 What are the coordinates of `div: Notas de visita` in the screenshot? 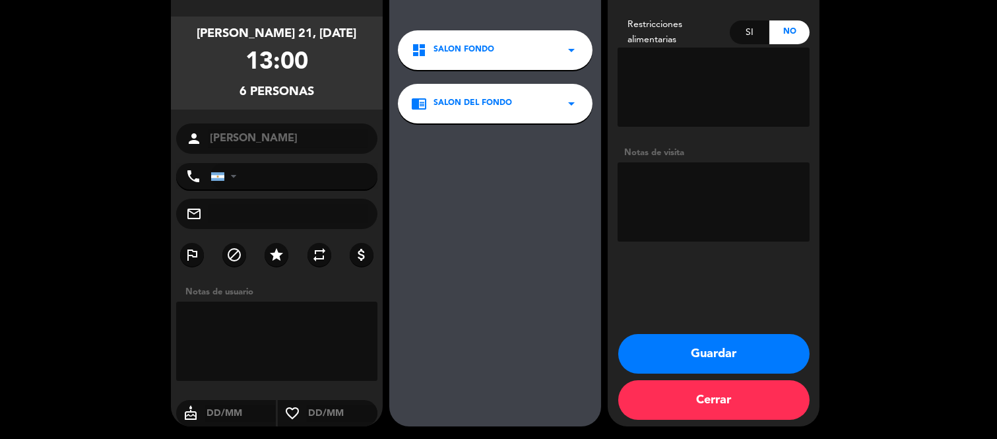 It's located at (713, 152).